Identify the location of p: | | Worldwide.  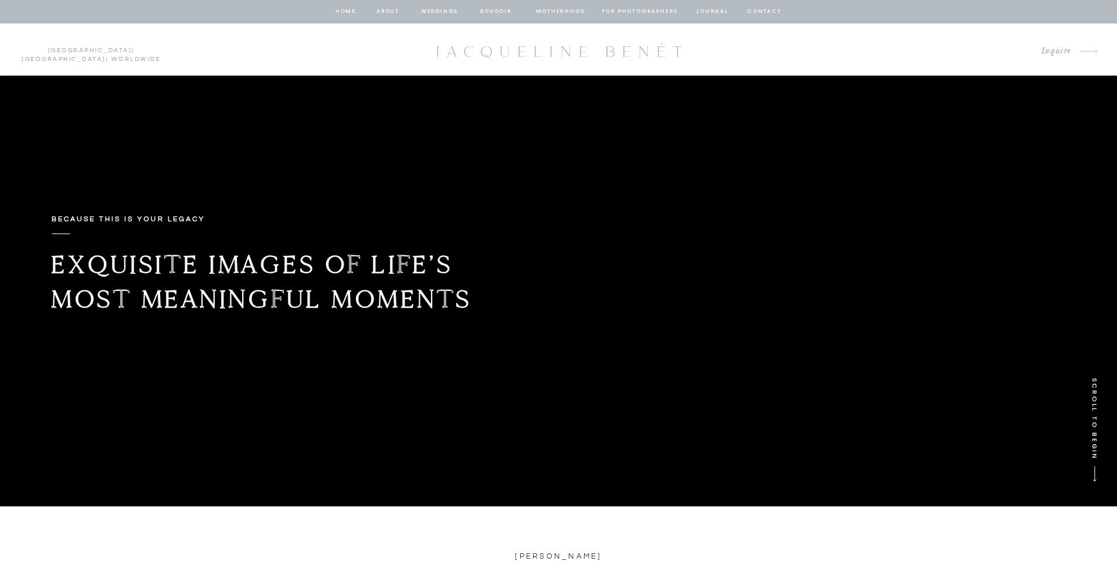
(91, 50).